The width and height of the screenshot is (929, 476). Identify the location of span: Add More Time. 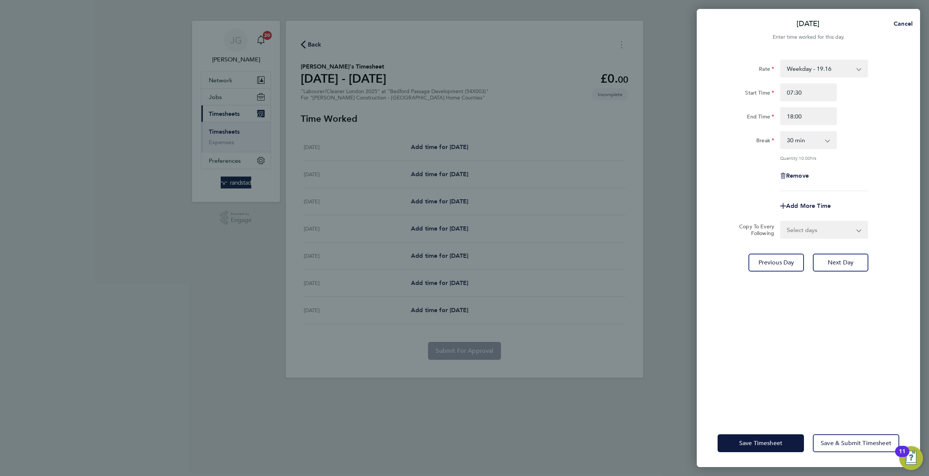
(809, 205).